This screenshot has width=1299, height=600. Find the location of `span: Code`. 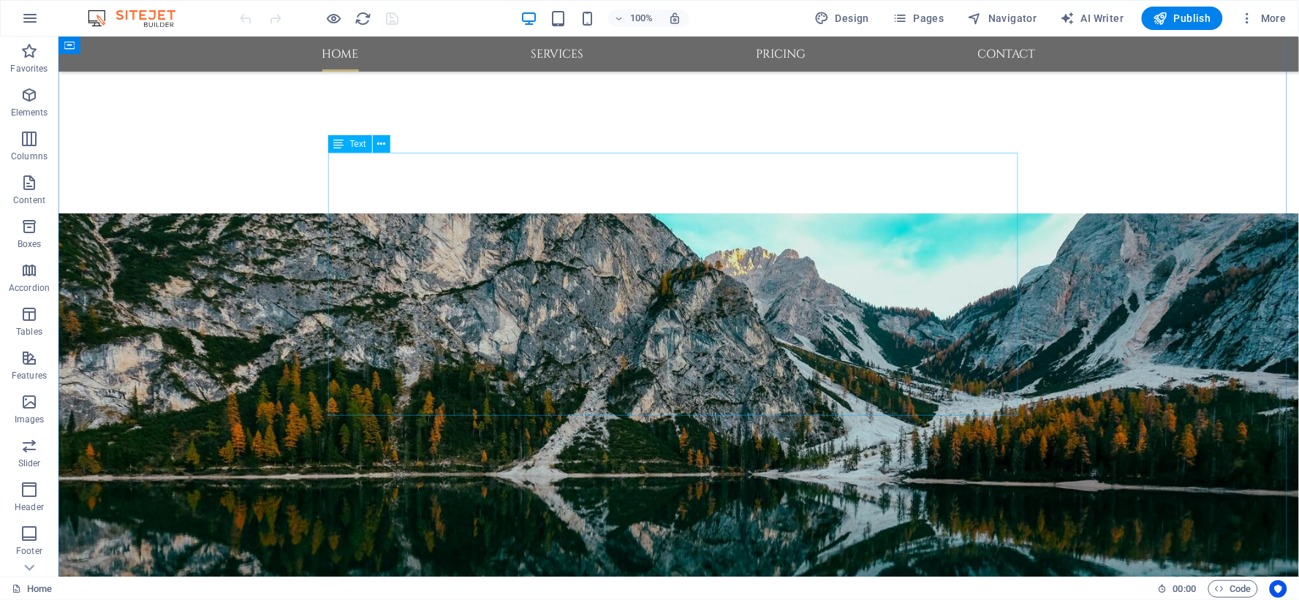

span: Code is located at coordinates (1233, 589).